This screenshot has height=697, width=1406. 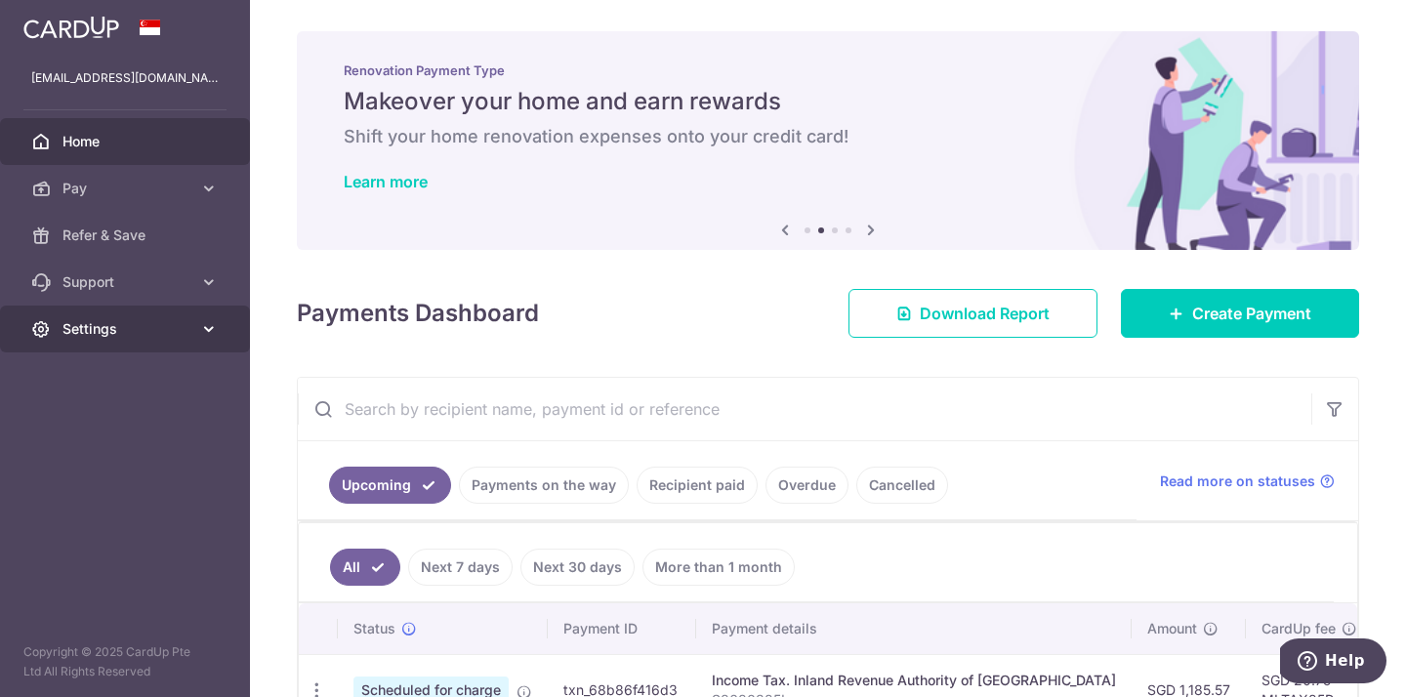 What do you see at coordinates (828, 102) in the screenshot?
I see `h5: Makeover your home and earn rewards` at bounding box center [828, 102].